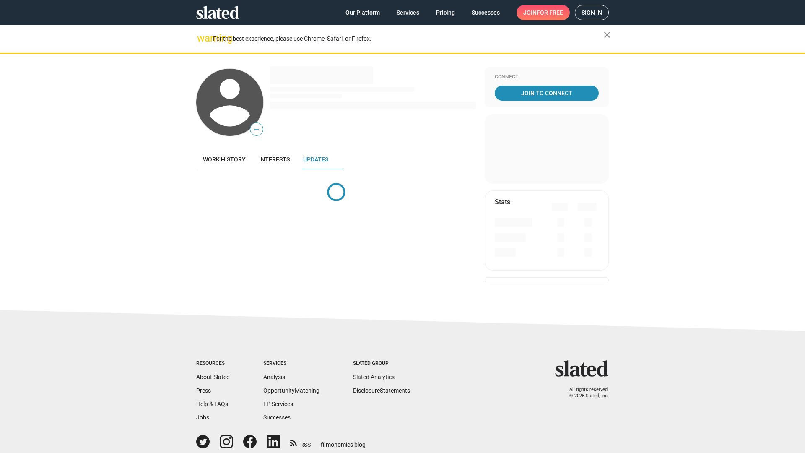  What do you see at coordinates (316, 159) in the screenshot?
I see `a: Updates` at bounding box center [316, 159].